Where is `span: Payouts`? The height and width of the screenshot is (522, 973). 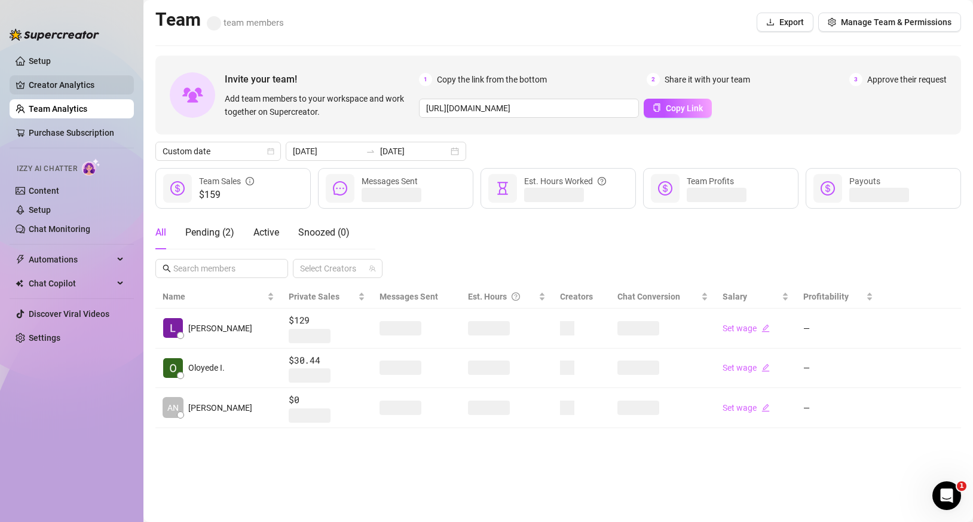
span: Payouts is located at coordinates (865, 181).